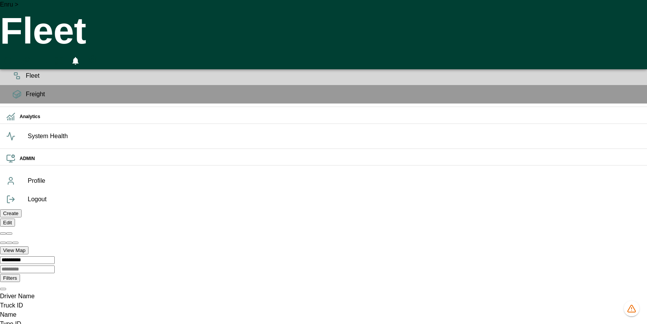  I want to click on button: Collapse all, so click(9, 234).